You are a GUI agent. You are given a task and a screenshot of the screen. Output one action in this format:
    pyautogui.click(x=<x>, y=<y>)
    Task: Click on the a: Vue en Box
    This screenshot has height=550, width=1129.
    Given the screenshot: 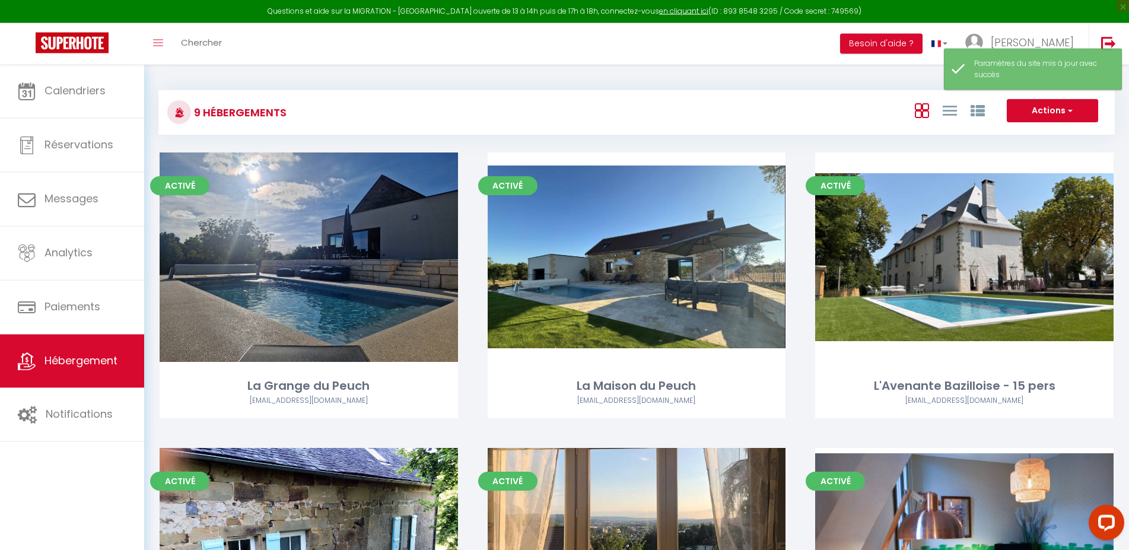 What is the action you would take?
    pyautogui.click(x=922, y=110)
    